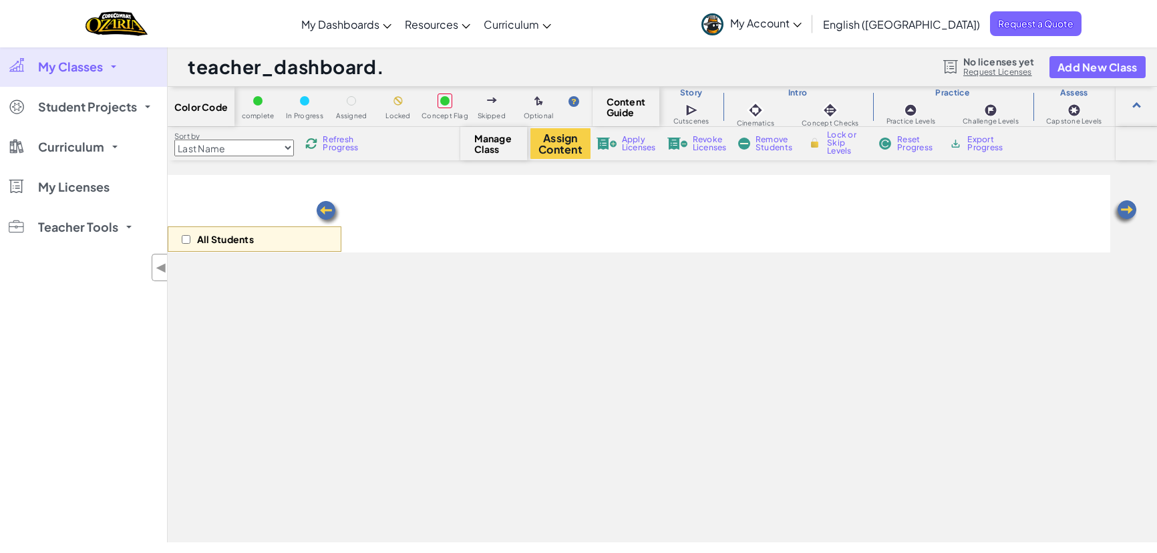 This screenshot has width=1157, height=553. Describe the element at coordinates (991, 121) in the screenshot. I see `span: Challenge Levels` at that location.